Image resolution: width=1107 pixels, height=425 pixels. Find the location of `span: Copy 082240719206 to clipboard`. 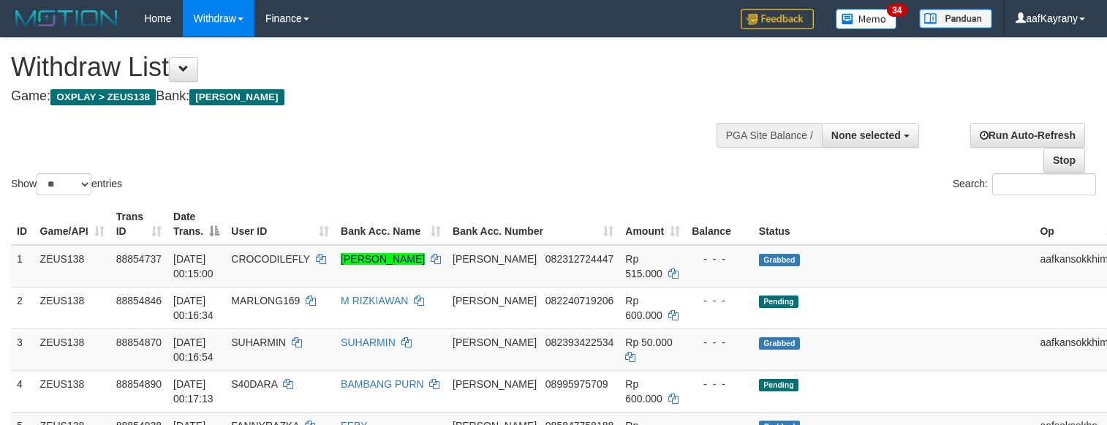

span: Copy 082240719206 to clipboard is located at coordinates (579, 300).